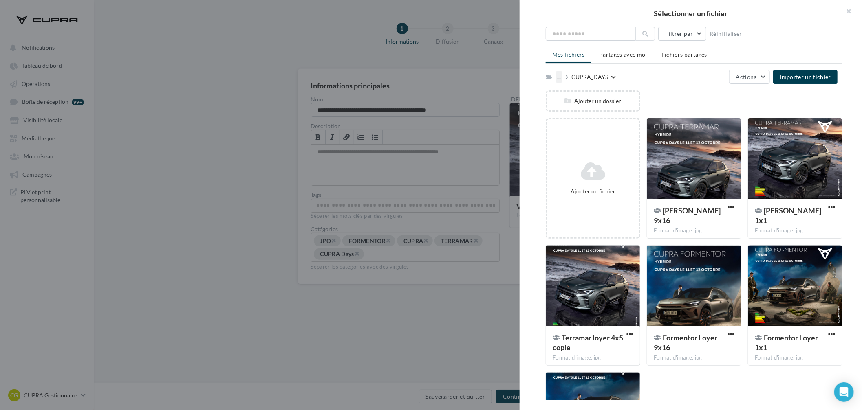 This screenshot has height=410, width=862. What do you see at coordinates (684, 54) in the screenshot?
I see `span: Fichiers partagés` at bounding box center [684, 54].